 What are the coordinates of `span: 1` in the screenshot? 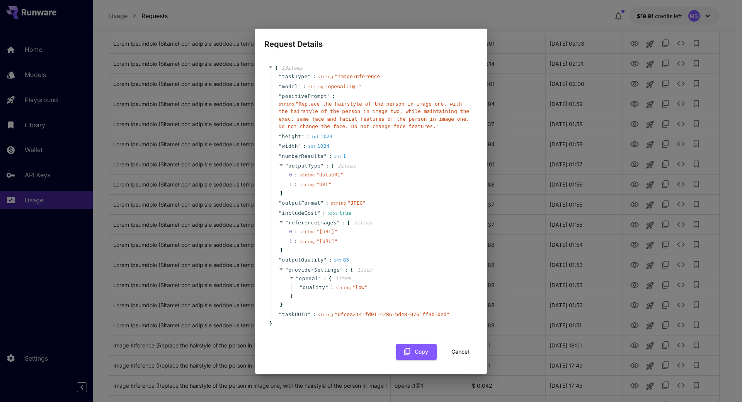 It's located at (294, 184).